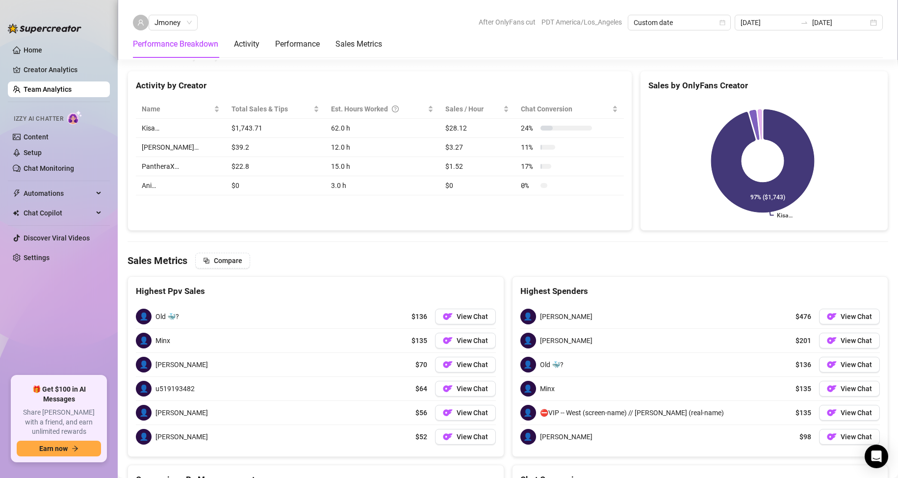 This screenshot has height=478, width=898. Describe the element at coordinates (382, 128) in the screenshot. I see `td: 62.0 h` at that location.